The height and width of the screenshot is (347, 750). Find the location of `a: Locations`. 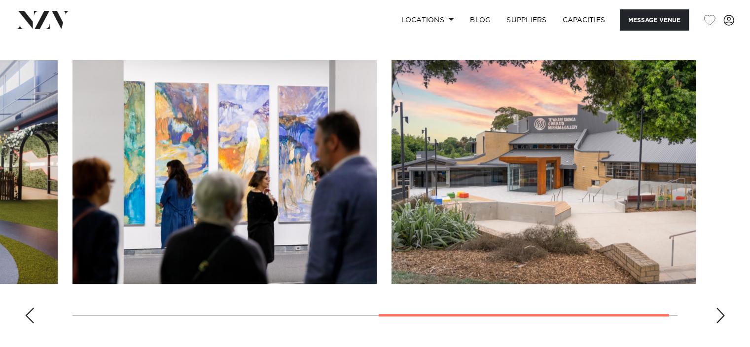

a: Locations is located at coordinates (427, 20).